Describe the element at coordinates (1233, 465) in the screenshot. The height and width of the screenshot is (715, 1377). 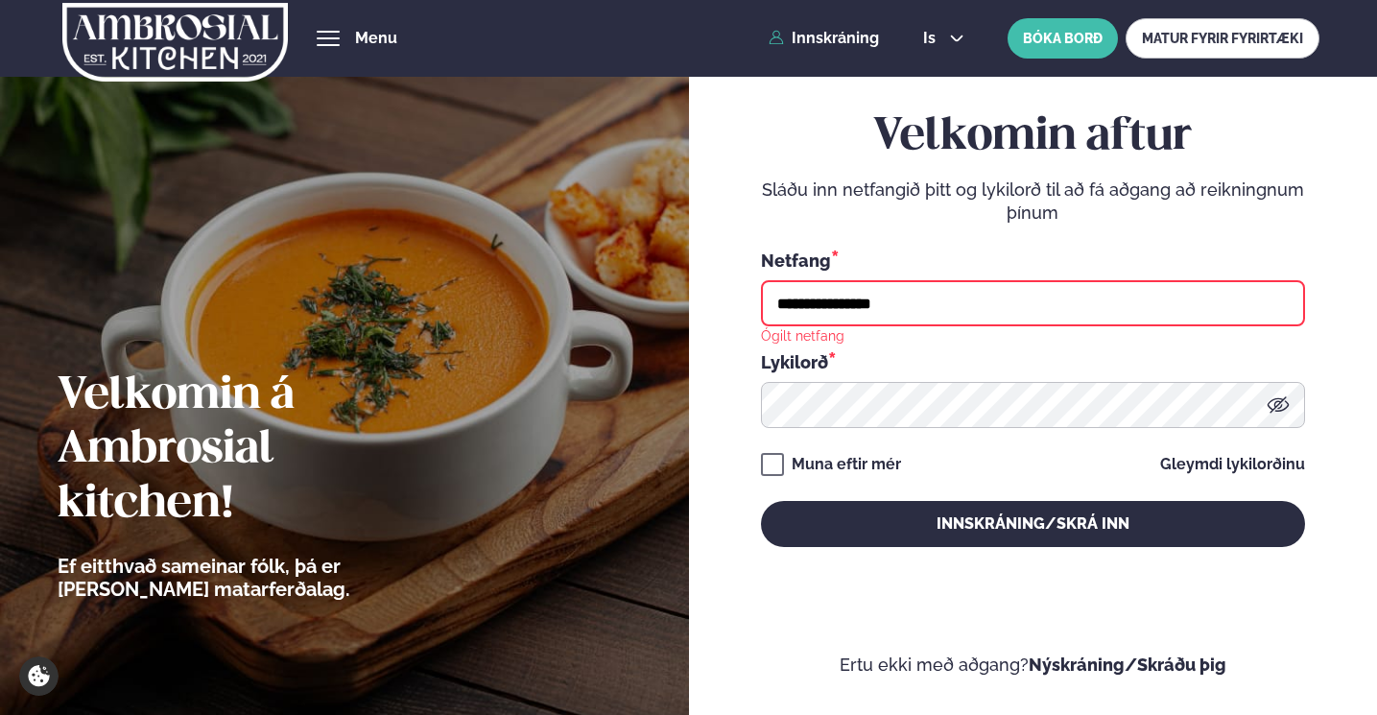
I see `a: Gleymdi lykilorðinu` at that location.